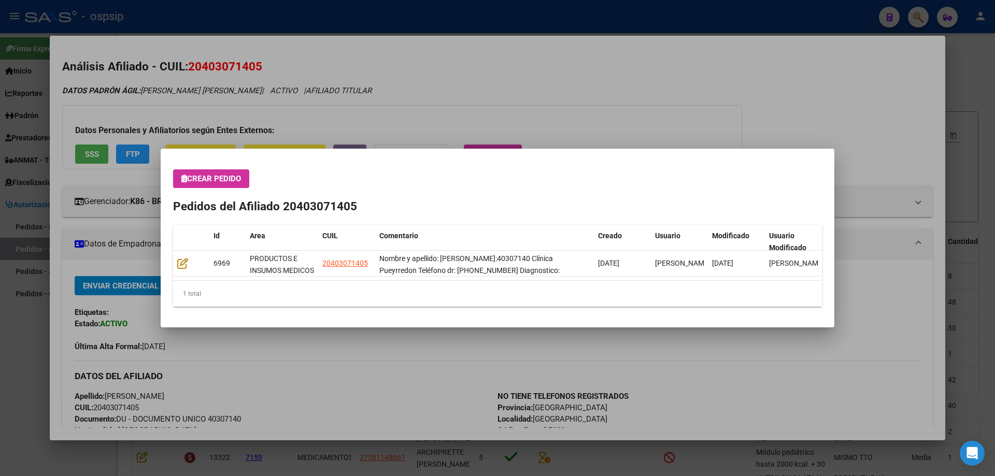  Describe the element at coordinates (497, 294) in the screenshot. I see `div: 1 total` at that location.